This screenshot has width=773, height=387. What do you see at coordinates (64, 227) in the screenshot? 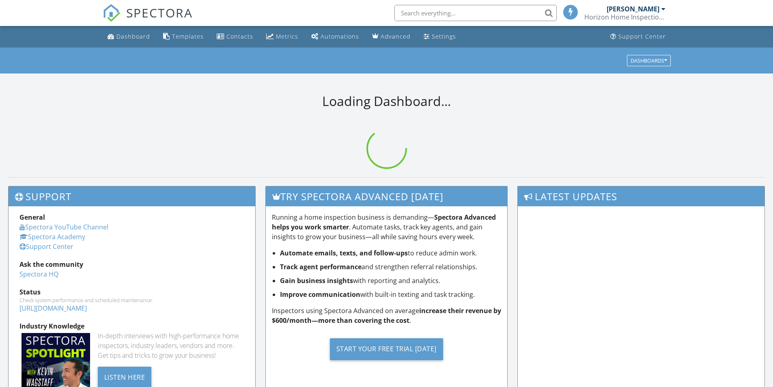
I see `a: Spectora YouTube Channel` at bounding box center [64, 227].